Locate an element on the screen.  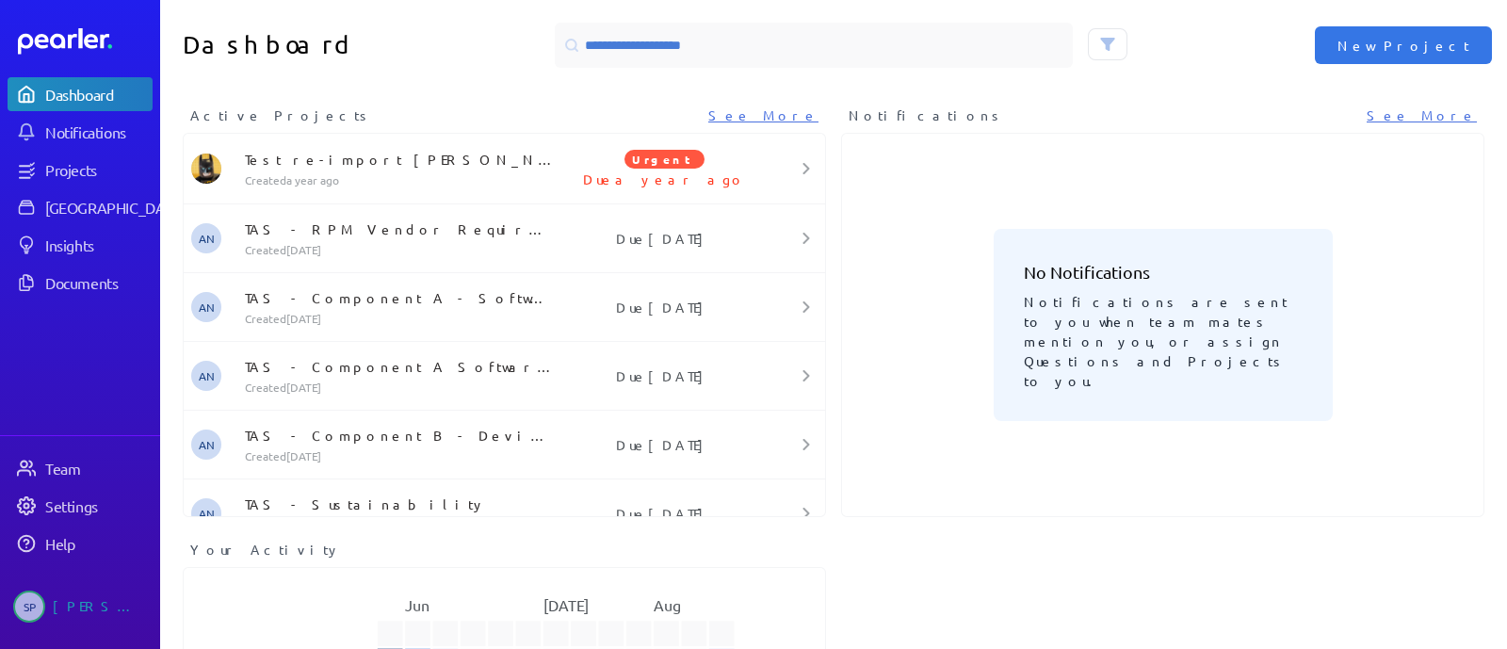
a: Settings is located at coordinates (80, 506).